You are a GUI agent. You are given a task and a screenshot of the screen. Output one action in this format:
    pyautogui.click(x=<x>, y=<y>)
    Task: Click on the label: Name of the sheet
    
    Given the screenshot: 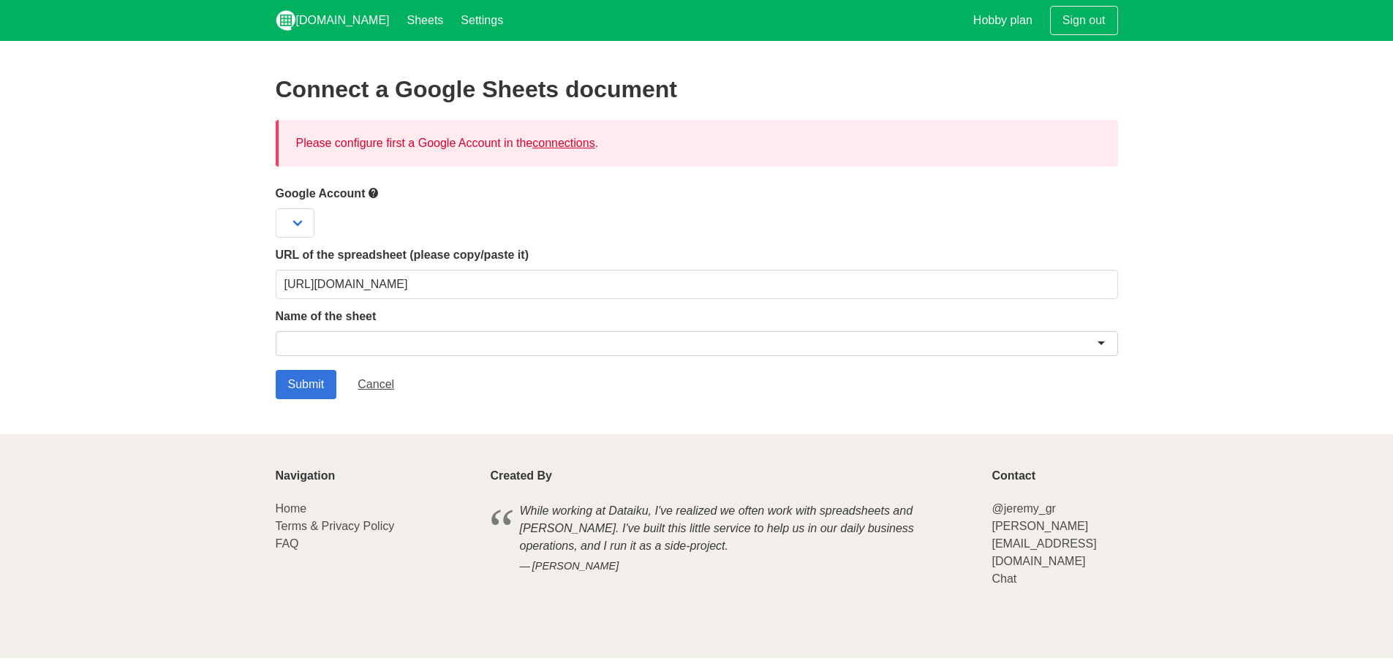 What is the action you would take?
    pyautogui.click(x=697, y=317)
    